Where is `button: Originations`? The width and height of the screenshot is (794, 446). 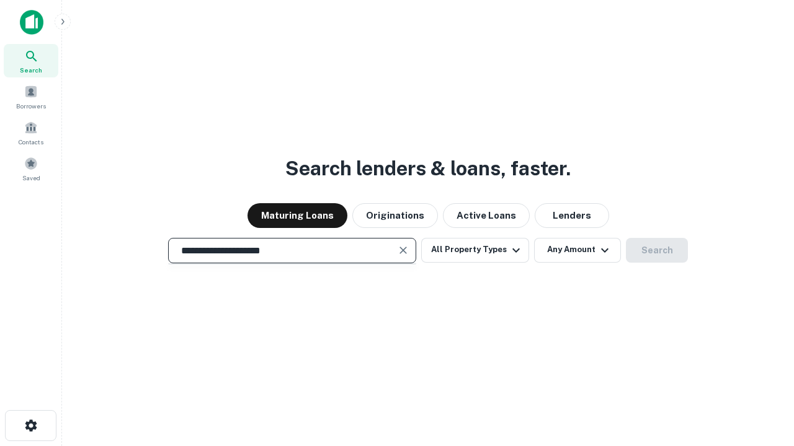
button: Originations is located at coordinates (395, 216).